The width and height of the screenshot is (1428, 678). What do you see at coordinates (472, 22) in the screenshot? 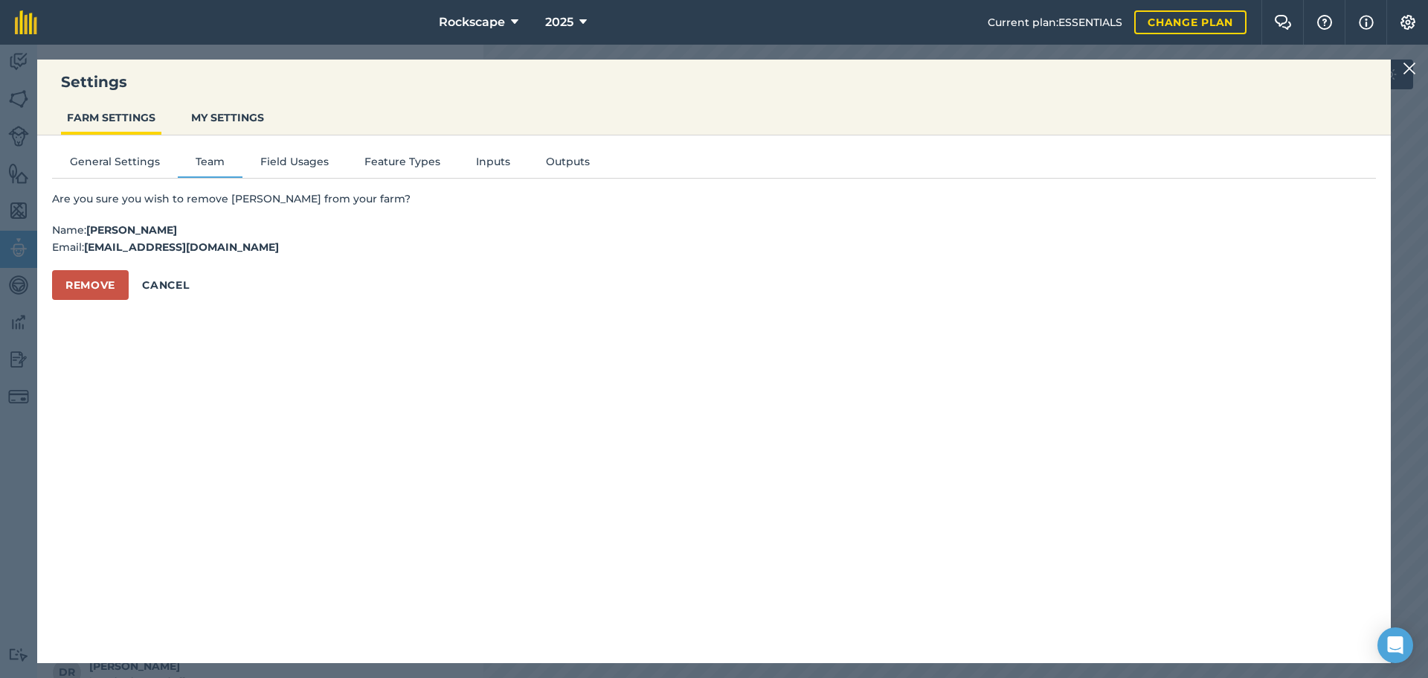
I see `span: Rockscape` at bounding box center [472, 22].